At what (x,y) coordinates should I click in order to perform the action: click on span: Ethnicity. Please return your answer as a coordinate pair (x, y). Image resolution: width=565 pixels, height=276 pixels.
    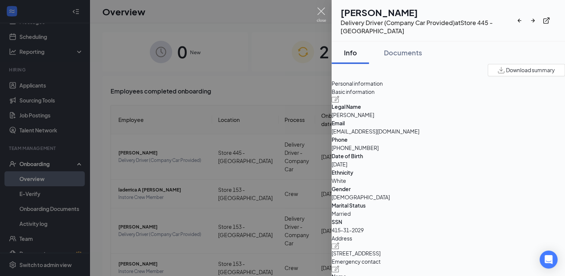
    Looking at the image, I should click on (448, 172).